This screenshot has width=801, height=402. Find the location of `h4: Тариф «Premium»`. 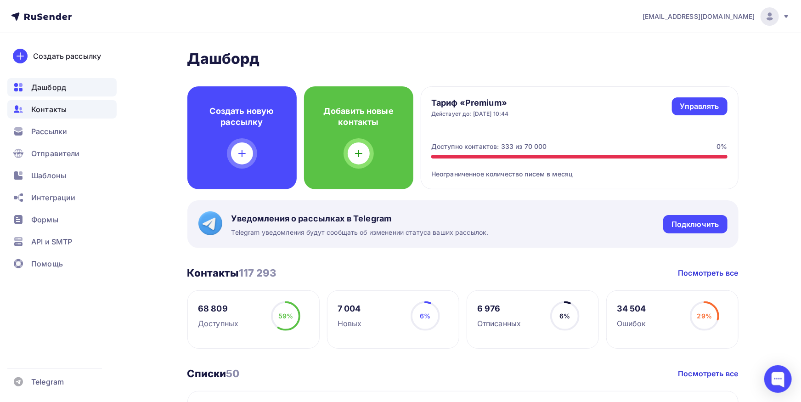

h4: Тариф «Premium» is located at coordinates (470, 103).